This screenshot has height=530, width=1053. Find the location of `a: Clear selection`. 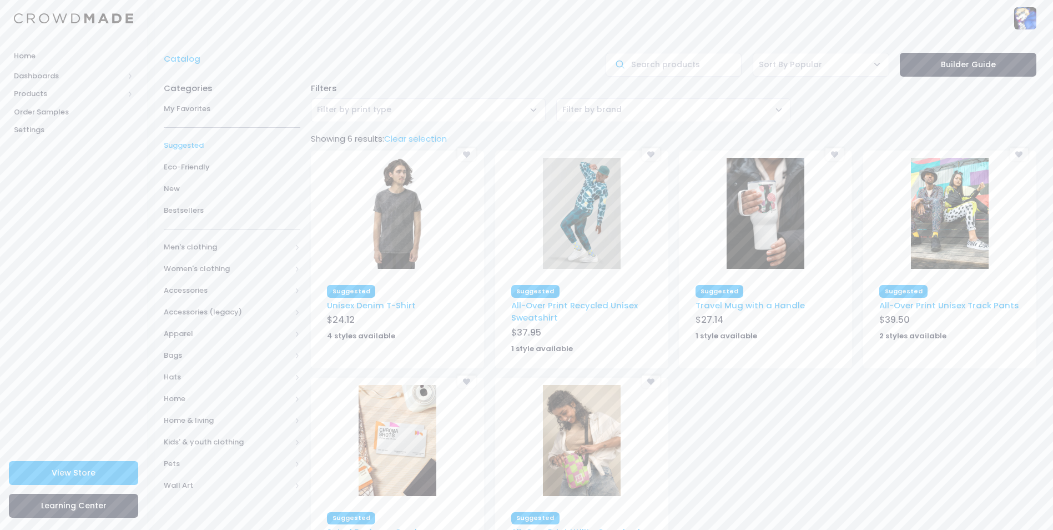

a: Clear selection is located at coordinates (415, 138).